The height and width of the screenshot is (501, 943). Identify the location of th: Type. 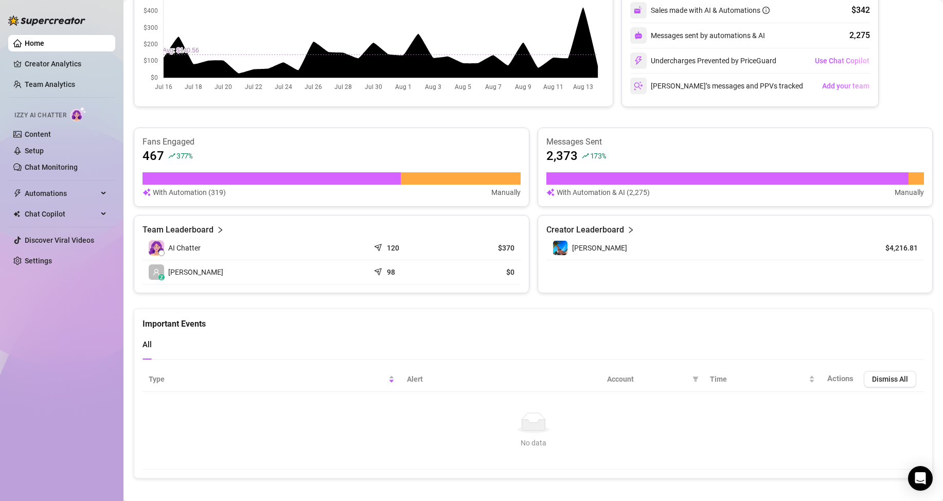
(272, 379).